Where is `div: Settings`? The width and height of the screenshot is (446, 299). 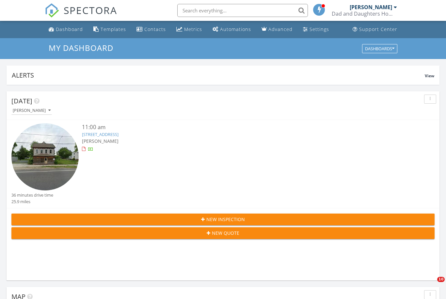
div: Settings is located at coordinates (319, 29).